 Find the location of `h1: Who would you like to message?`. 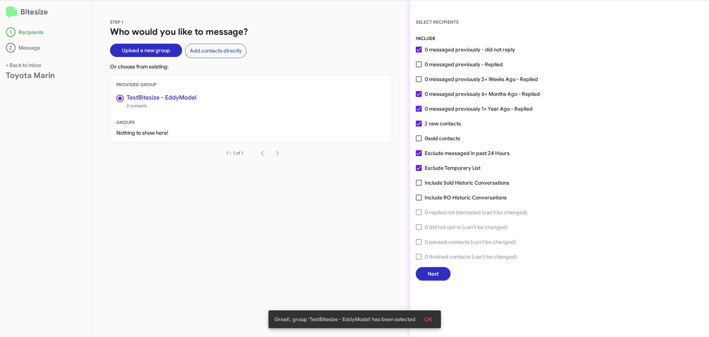

h1: Who would you like to message? is located at coordinates (251, 32).